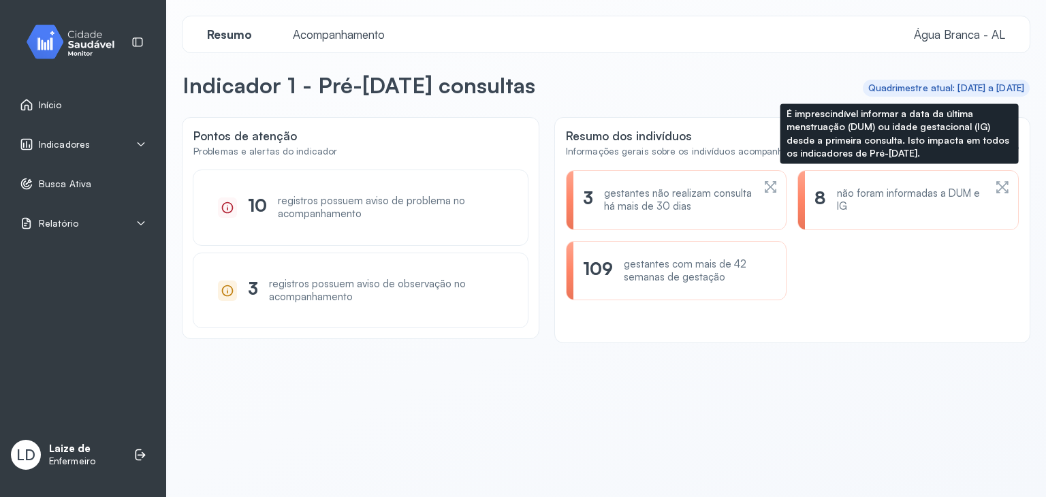 Image resolution: width=1046 pixels, height=497 pixels. I want to click on a: Resumo, so click(230, 35).